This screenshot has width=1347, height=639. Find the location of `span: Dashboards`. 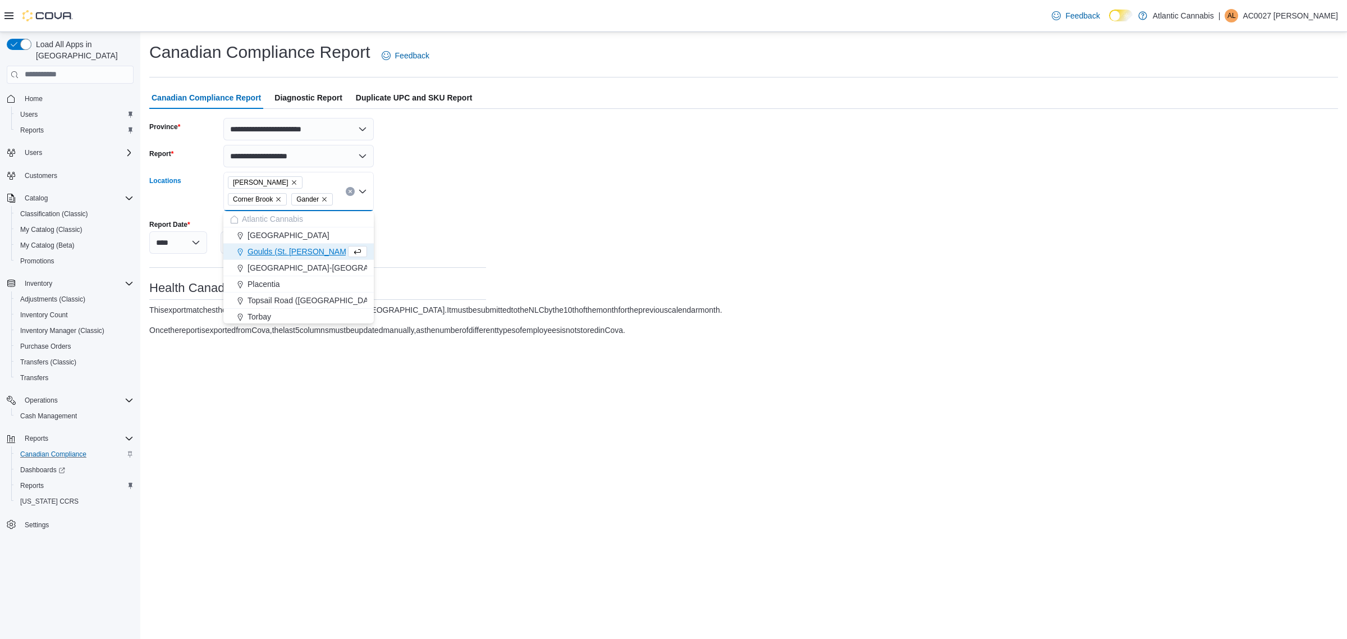

span: Dashboards is located at coordinates (75, 470).